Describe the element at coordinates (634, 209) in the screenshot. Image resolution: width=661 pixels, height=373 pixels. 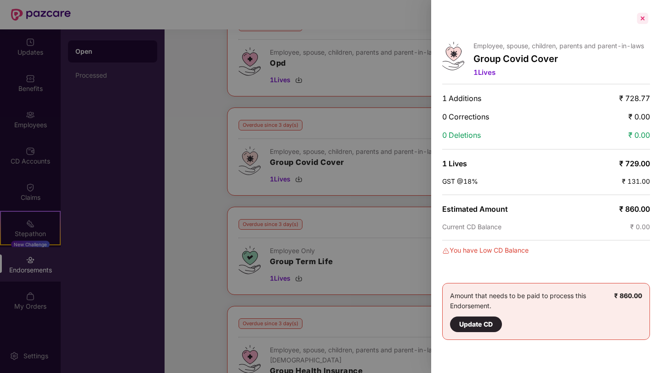
I see `span: ₹ 860.00` at that location.